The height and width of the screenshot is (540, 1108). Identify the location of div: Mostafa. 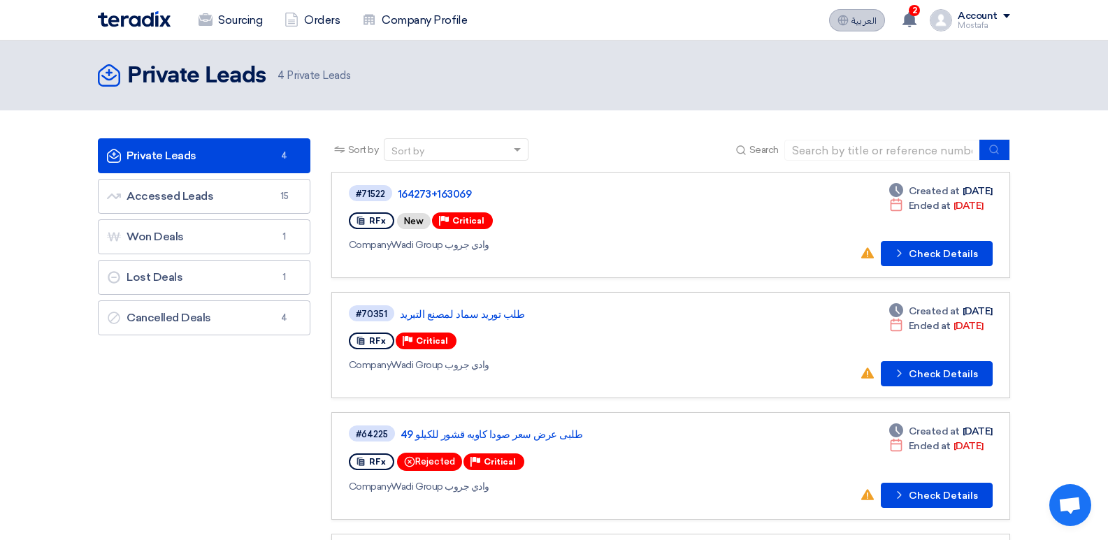
(983, 25).